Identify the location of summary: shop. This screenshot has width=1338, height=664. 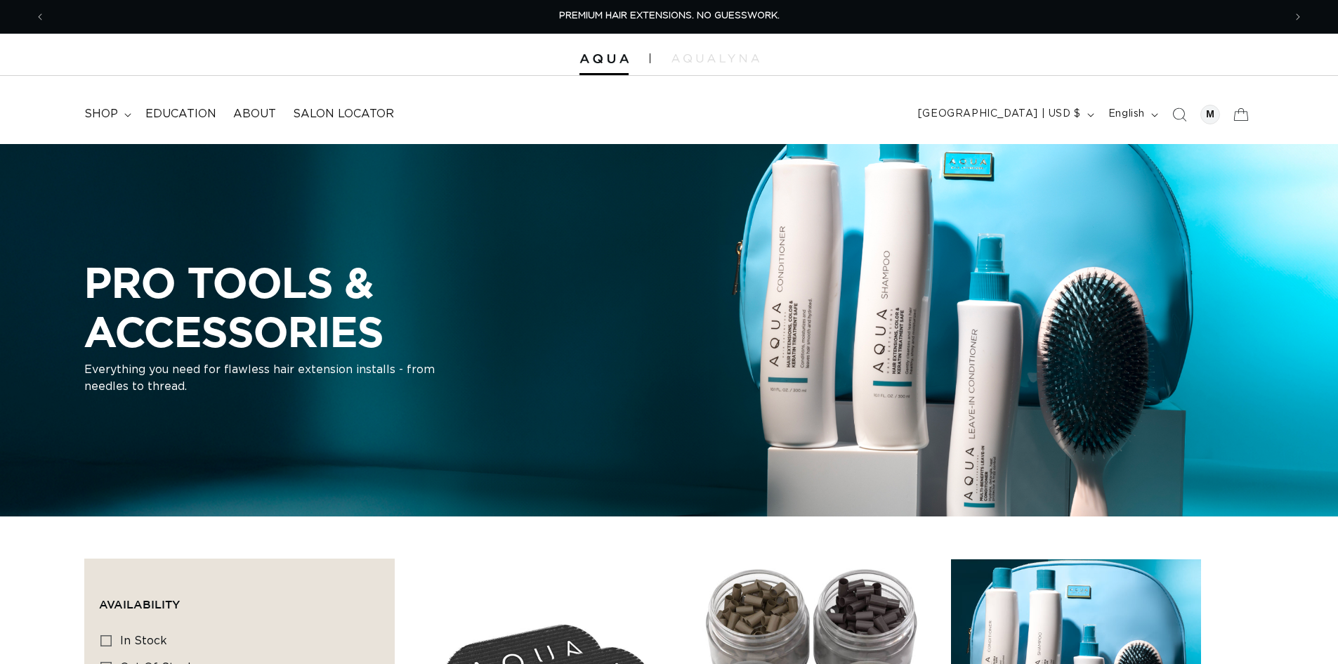
(106, 114).